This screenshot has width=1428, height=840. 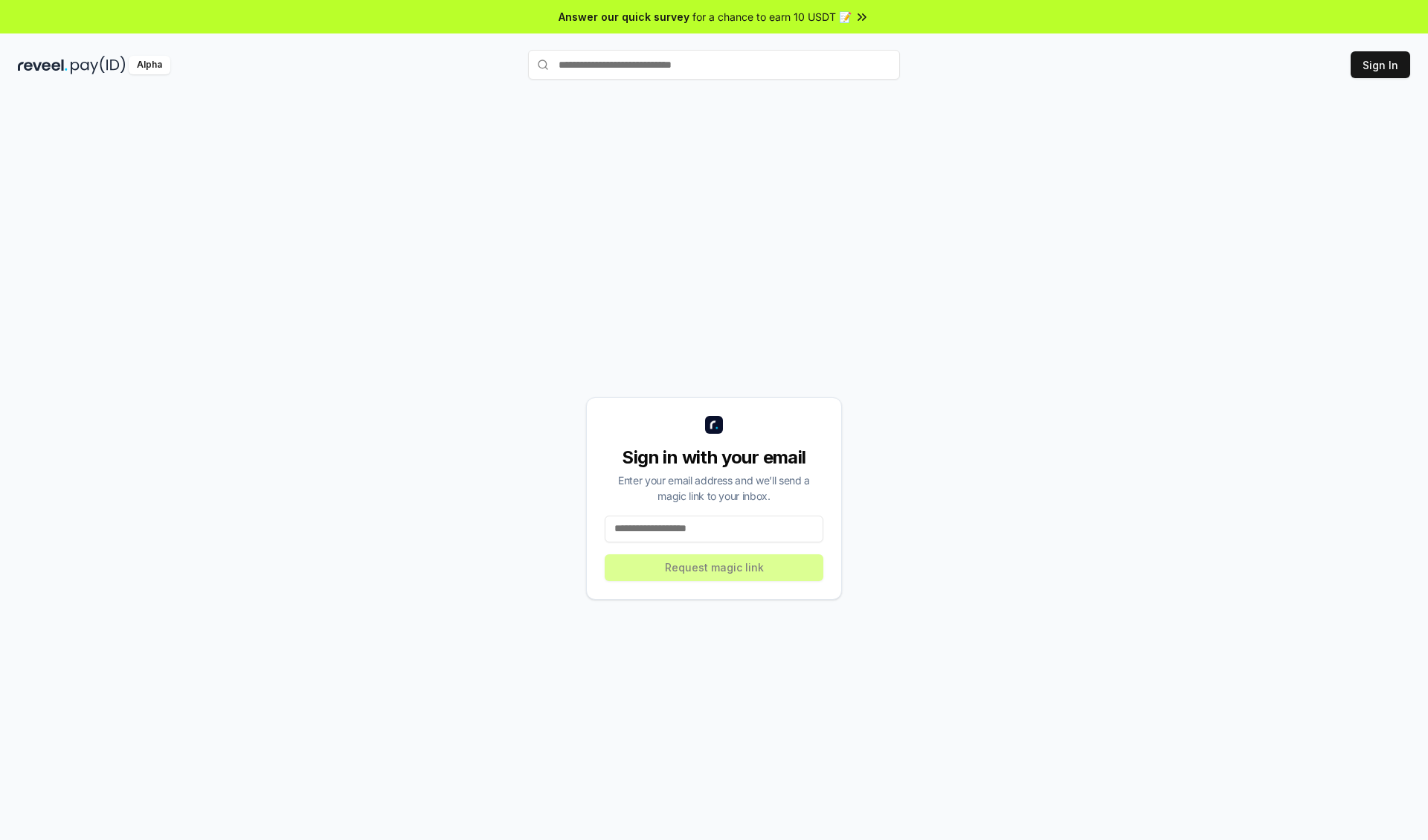 I want to click on span: Answer our quick survey, so click(x=624, y=17).